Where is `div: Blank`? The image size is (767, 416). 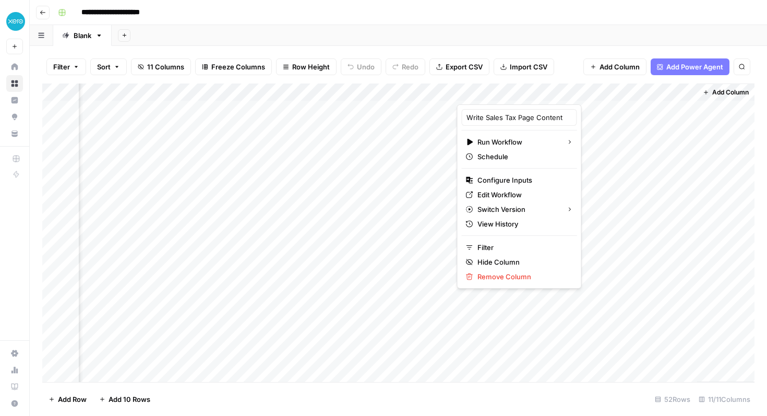 div: Blank is located at coordinates (82, 35).